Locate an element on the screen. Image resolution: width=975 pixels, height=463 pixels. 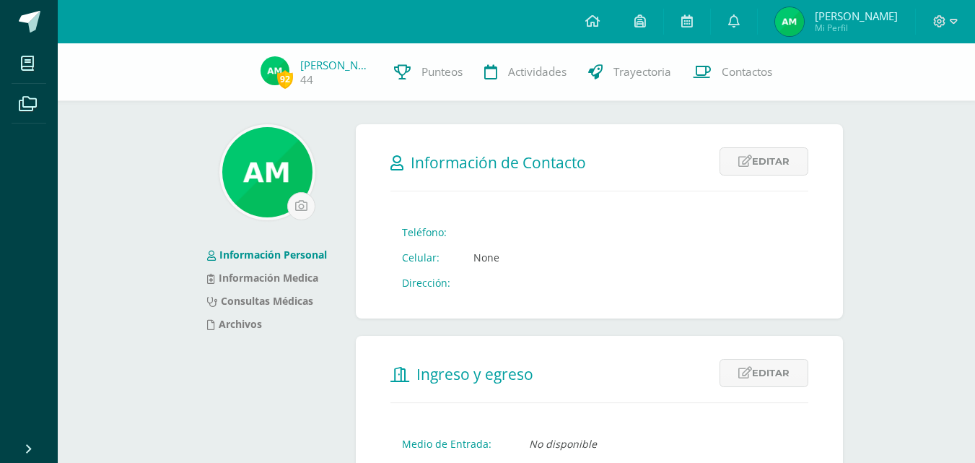
span: Punteos is located at coordinates (442, 71).